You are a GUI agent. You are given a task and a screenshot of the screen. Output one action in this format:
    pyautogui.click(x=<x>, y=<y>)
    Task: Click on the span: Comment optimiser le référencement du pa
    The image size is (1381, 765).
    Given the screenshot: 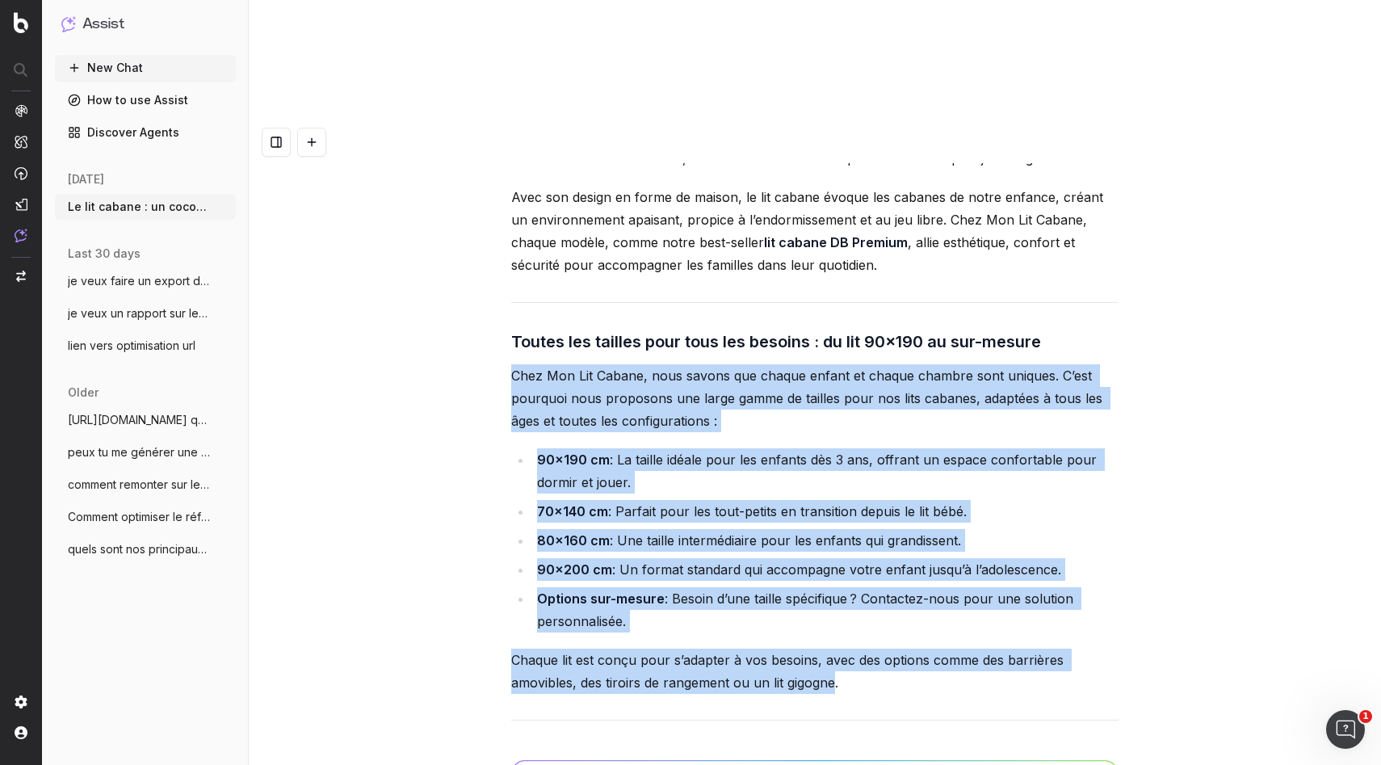 What is the action you would take?
    pyautogui.click(x=139, y=517)
    